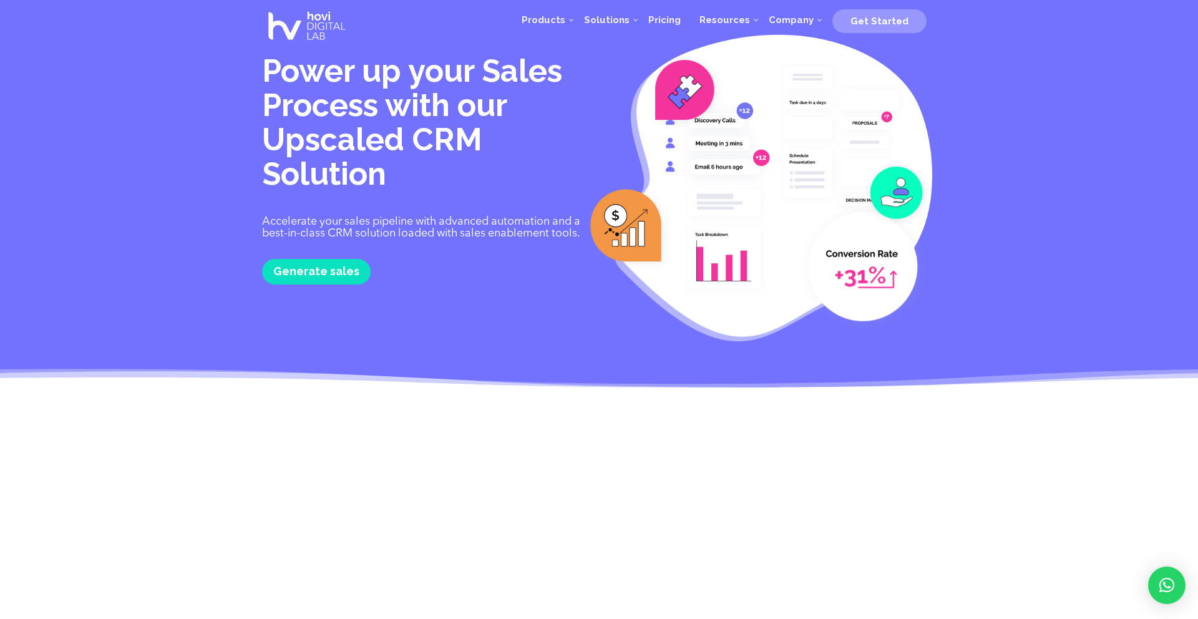 The height and width of the screenshot is (619, 1198). I want to click on a: Generate sales, so click(316, 272).